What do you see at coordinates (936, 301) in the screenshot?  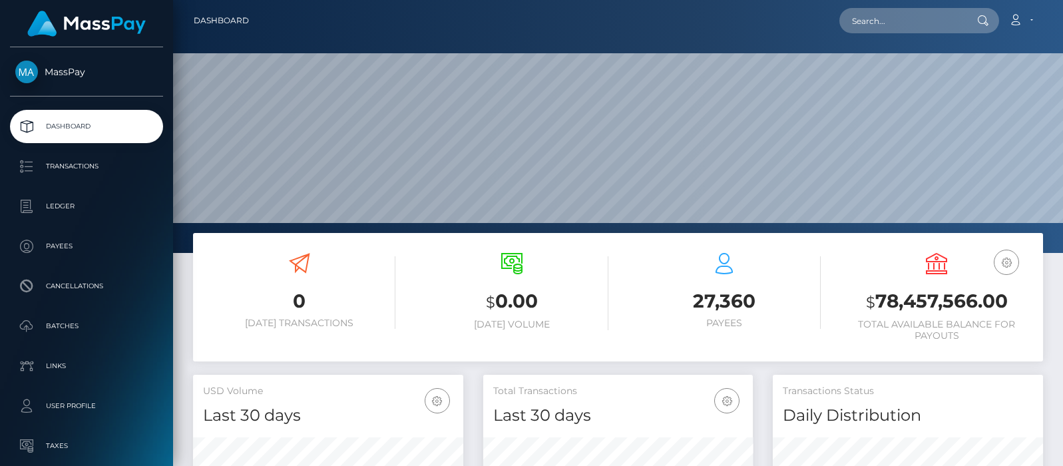 I see `h3: 78,457,566.00` at bounding box center [936, 301].